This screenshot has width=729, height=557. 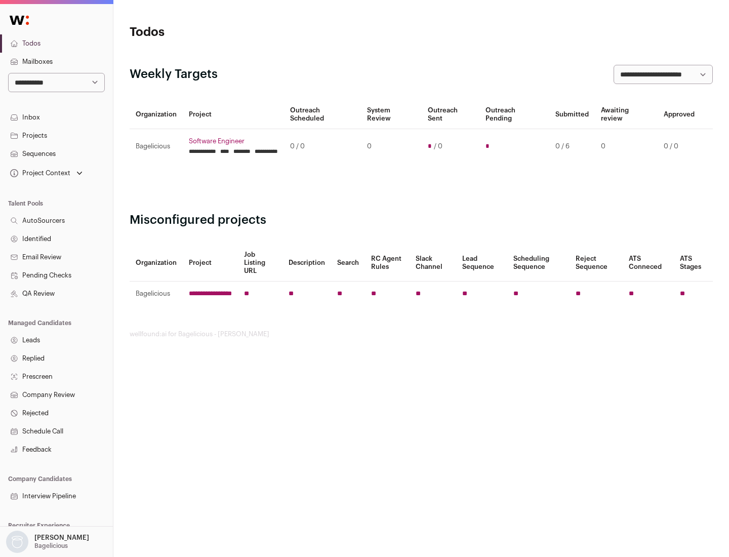 I want to click on a: Software Engineer, so click(x=234, y=141).